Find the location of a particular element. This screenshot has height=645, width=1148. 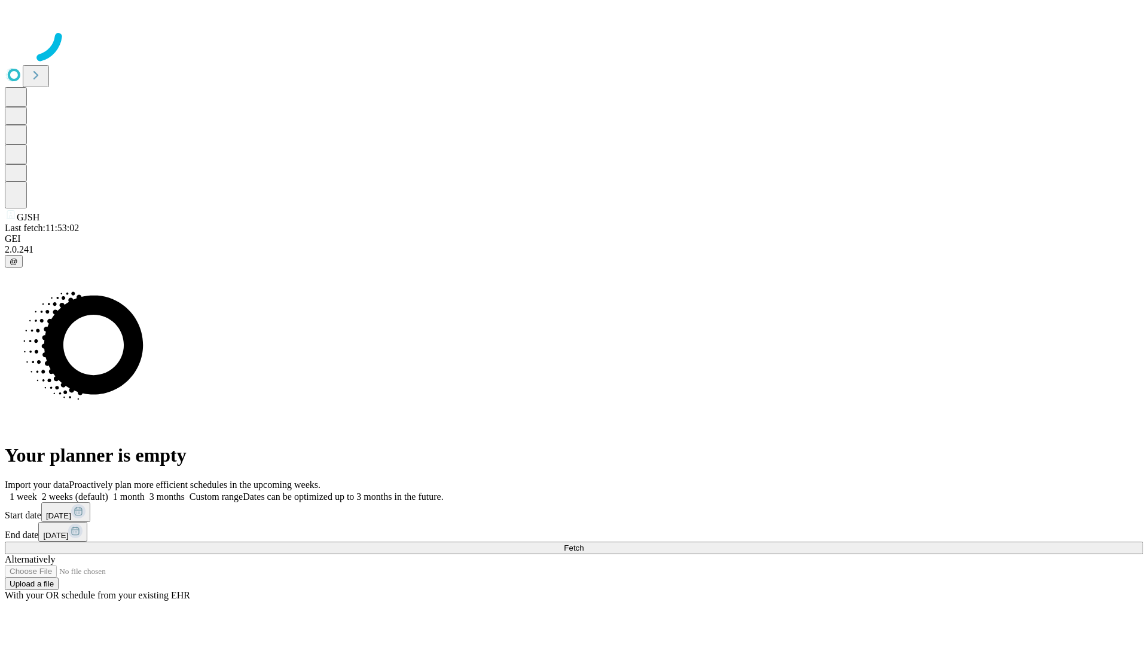

button: Fetch is located at coordinates (574, 548).